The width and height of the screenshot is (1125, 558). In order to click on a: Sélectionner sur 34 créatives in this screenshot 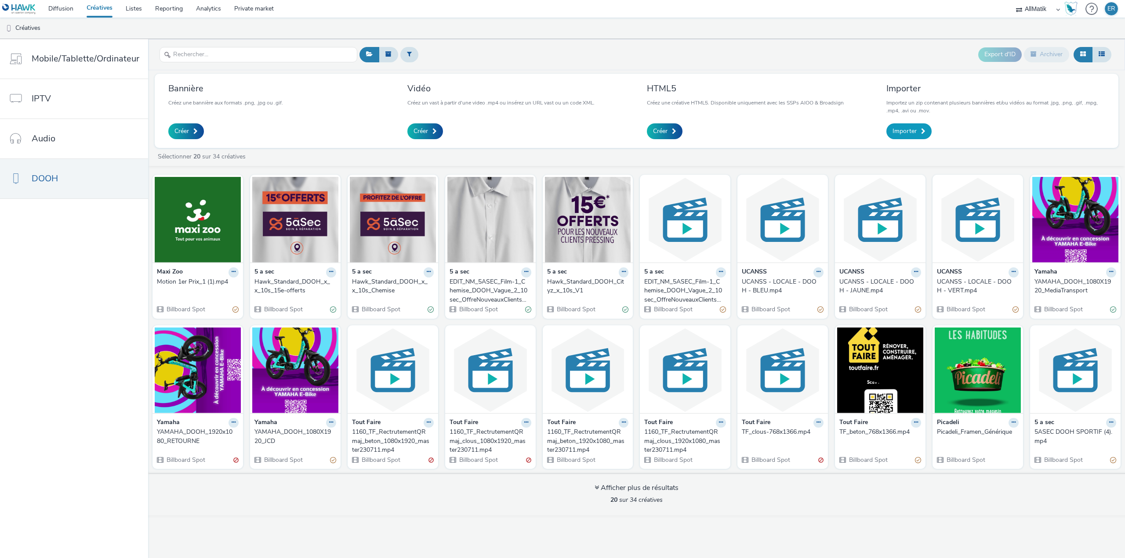, I will do `click(203, 156)`.